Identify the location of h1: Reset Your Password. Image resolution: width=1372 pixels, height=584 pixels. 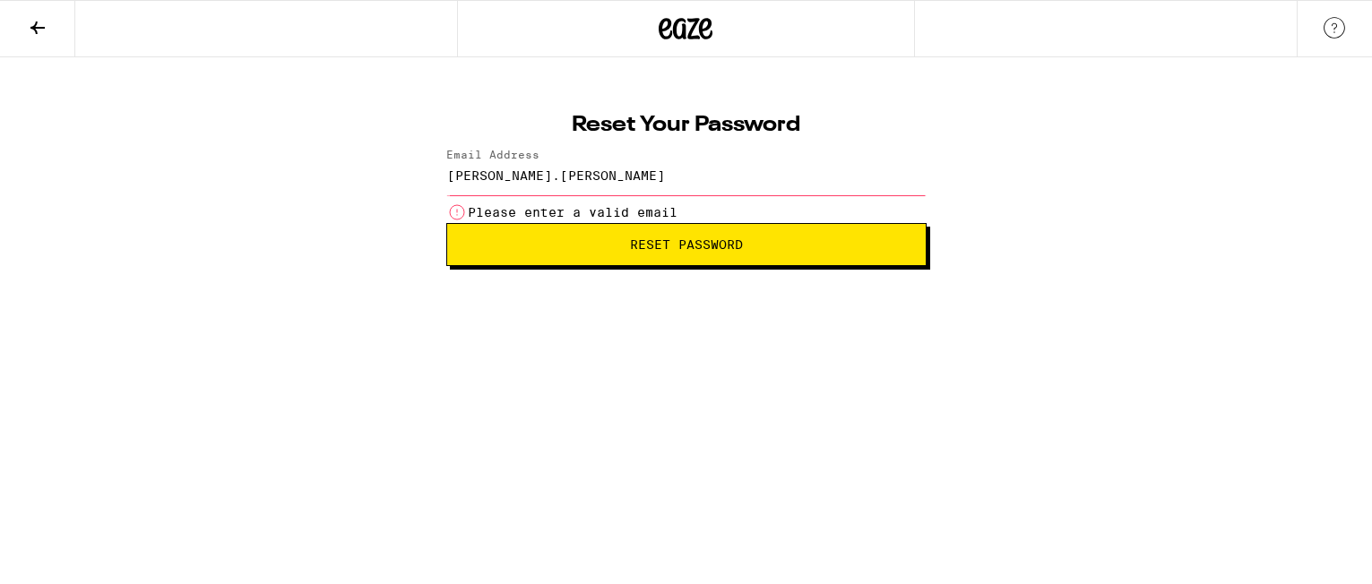
(687, 125).